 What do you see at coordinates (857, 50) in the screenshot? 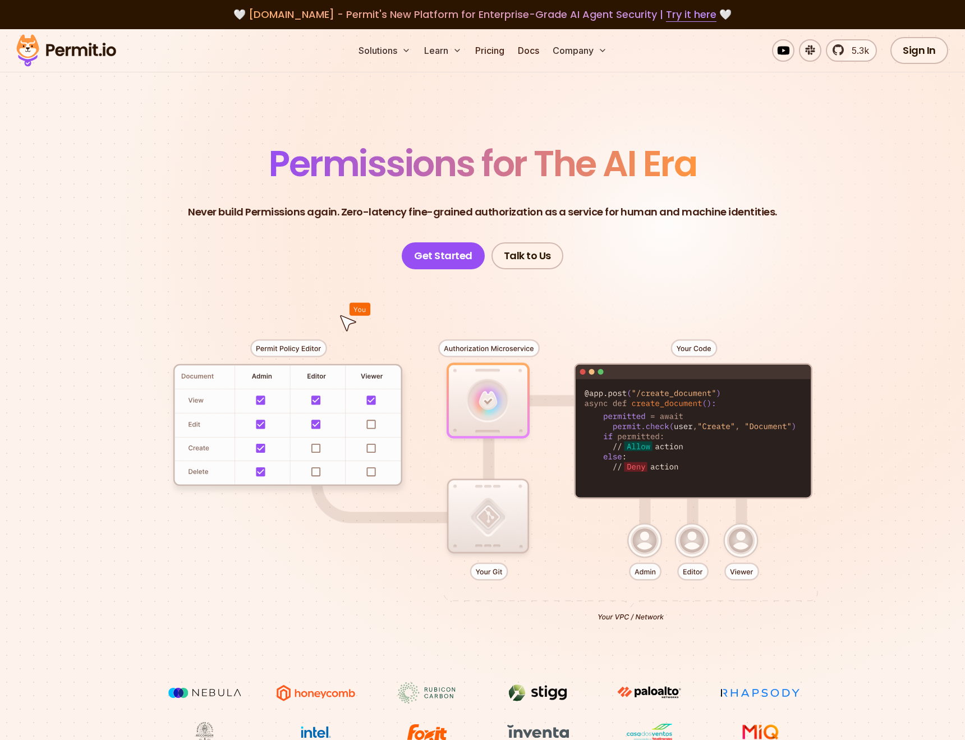
I see `span: 5.3k` at bounding box center [857, 50].